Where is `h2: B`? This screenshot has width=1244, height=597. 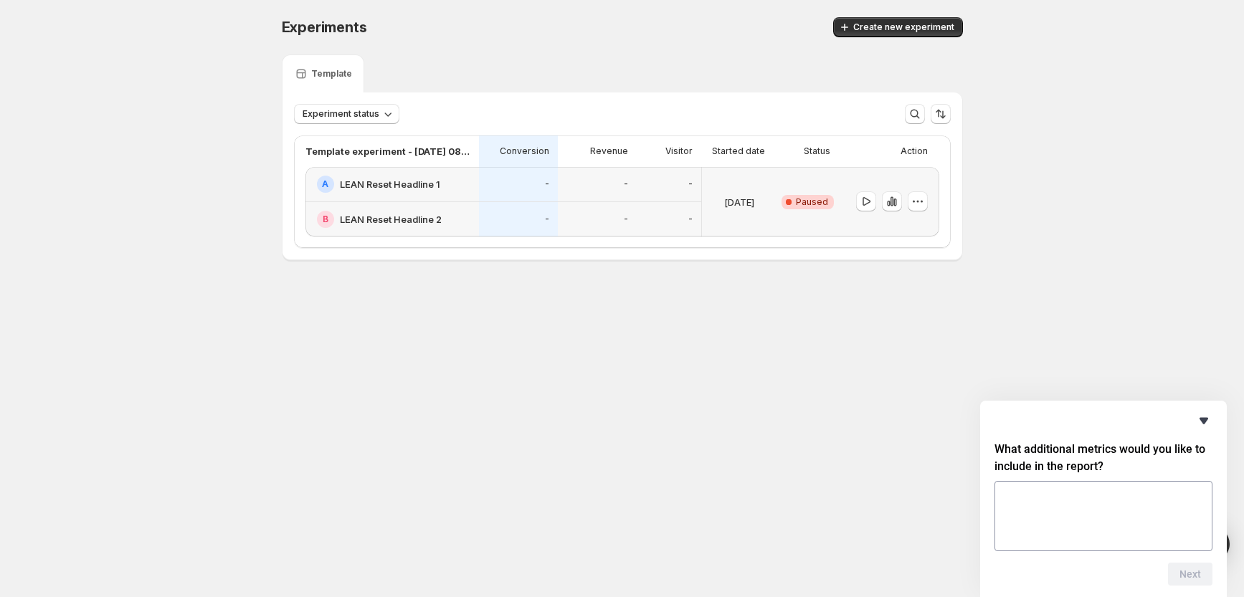 h2: B is located at coordinates (325, 219).